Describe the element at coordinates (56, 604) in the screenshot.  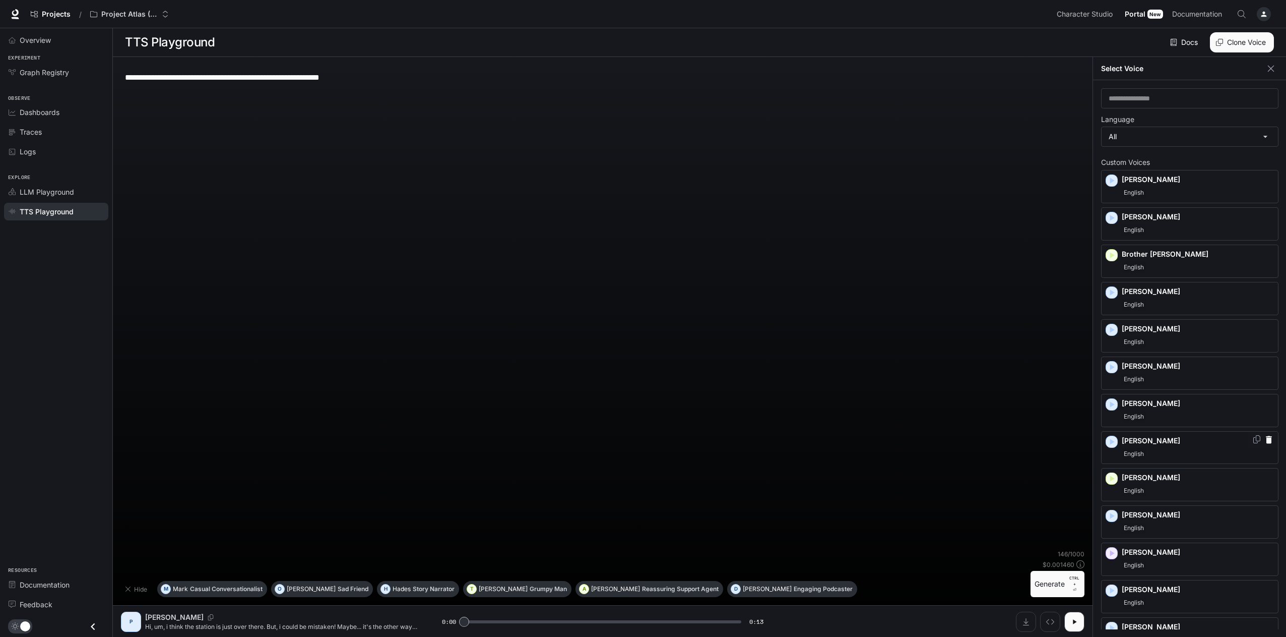
I see `a: Feedback` at that location.